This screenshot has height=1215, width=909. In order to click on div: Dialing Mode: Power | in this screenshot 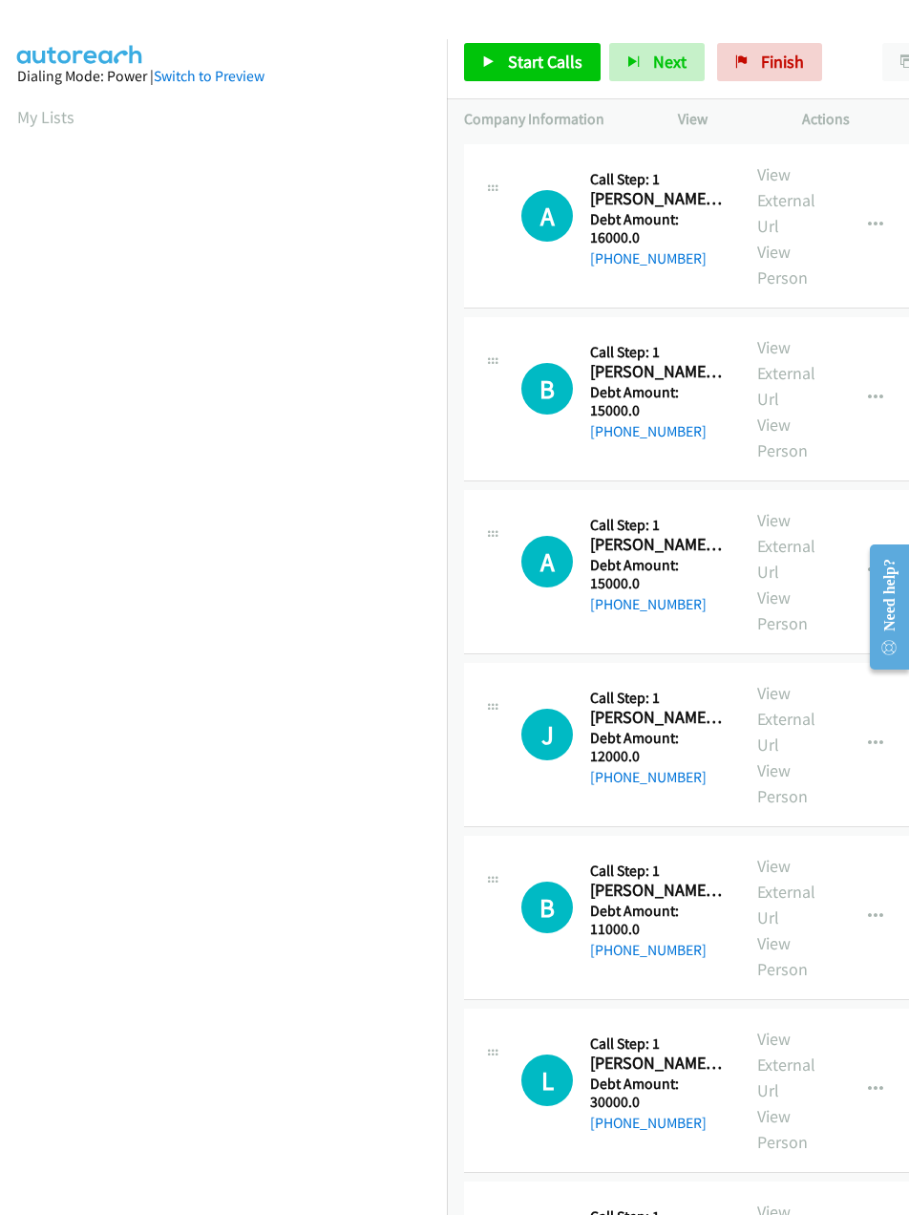, I will do `click(224, 76)`.